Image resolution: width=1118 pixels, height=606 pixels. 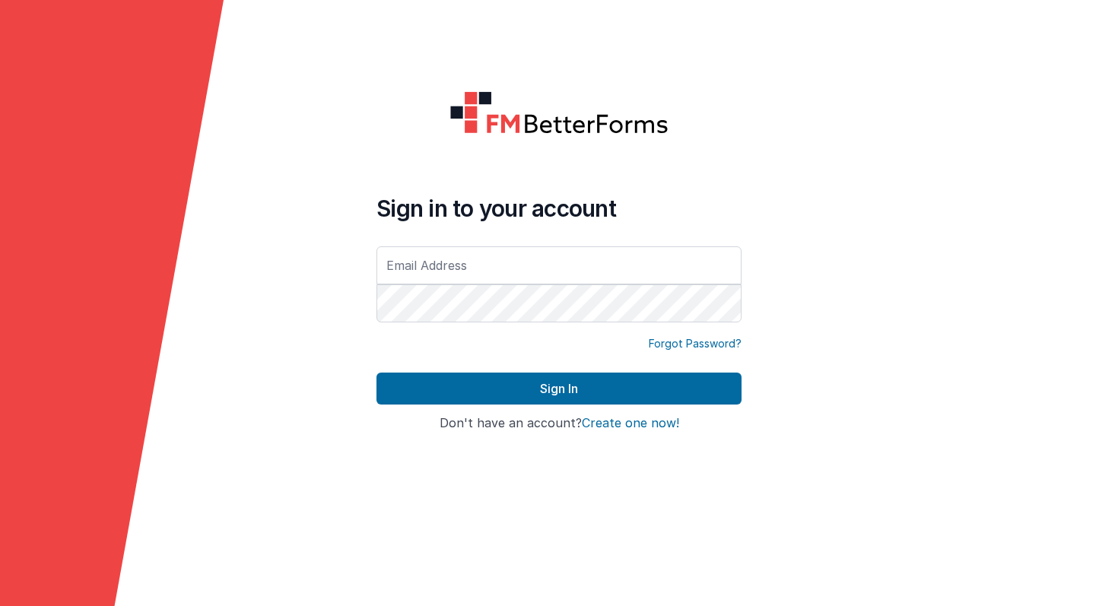 What do you see at coordinates (559, 389) in the screenshot?
I see `button: Sign In` at bounding box center [559, 389].